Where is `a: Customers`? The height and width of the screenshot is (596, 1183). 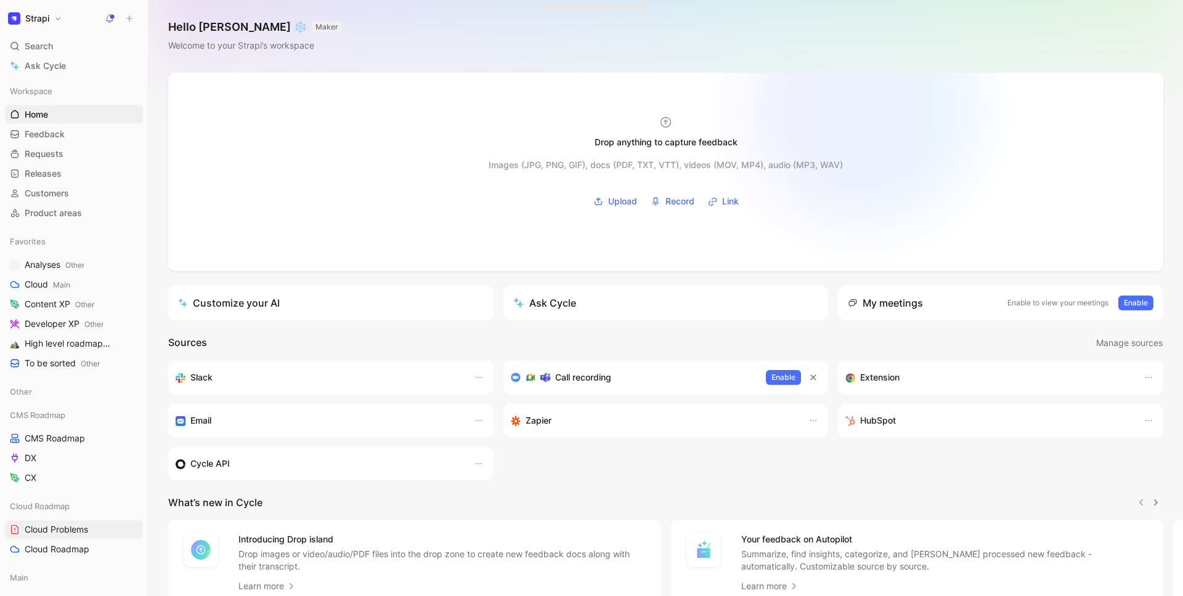
a: Customers is located at coordinates (74, 193).